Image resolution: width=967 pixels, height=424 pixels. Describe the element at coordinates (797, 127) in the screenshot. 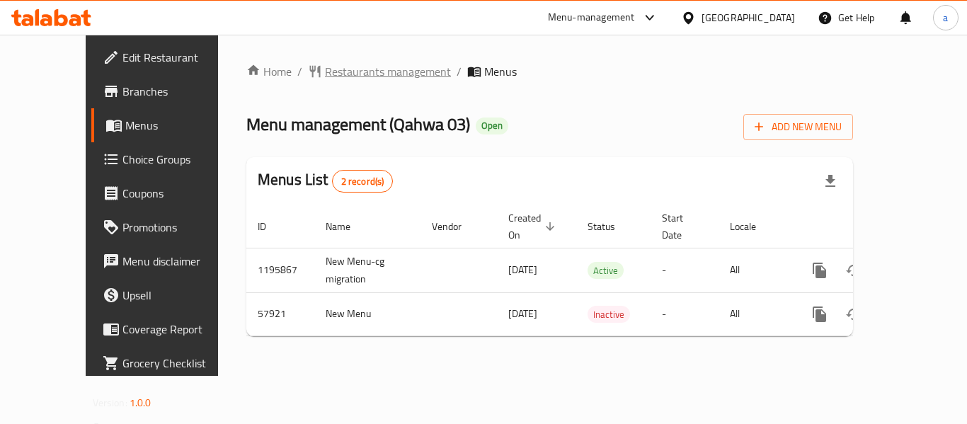

I see `span: Add New Menu` at that location.